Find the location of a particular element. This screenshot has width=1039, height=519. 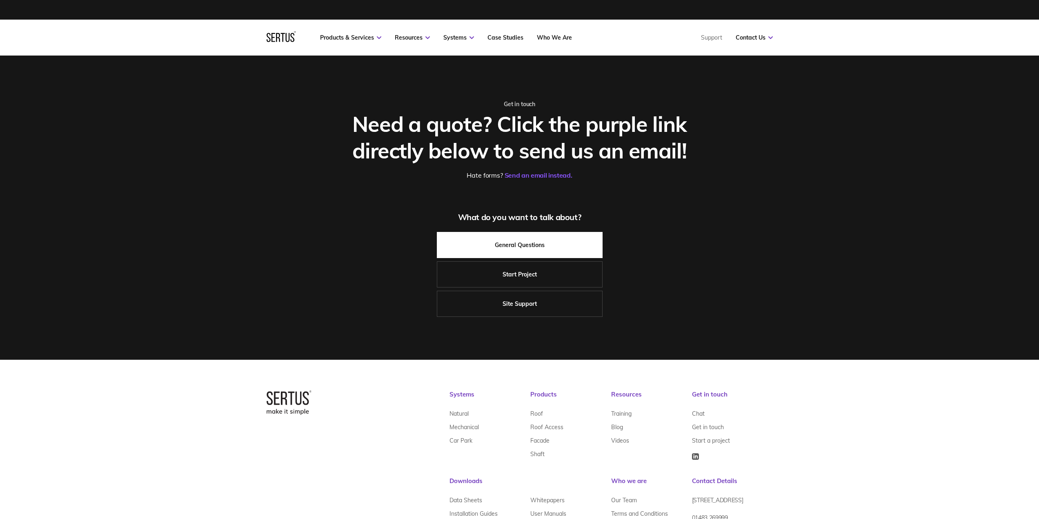

a: Our Team is located at coordinates (624, 500).